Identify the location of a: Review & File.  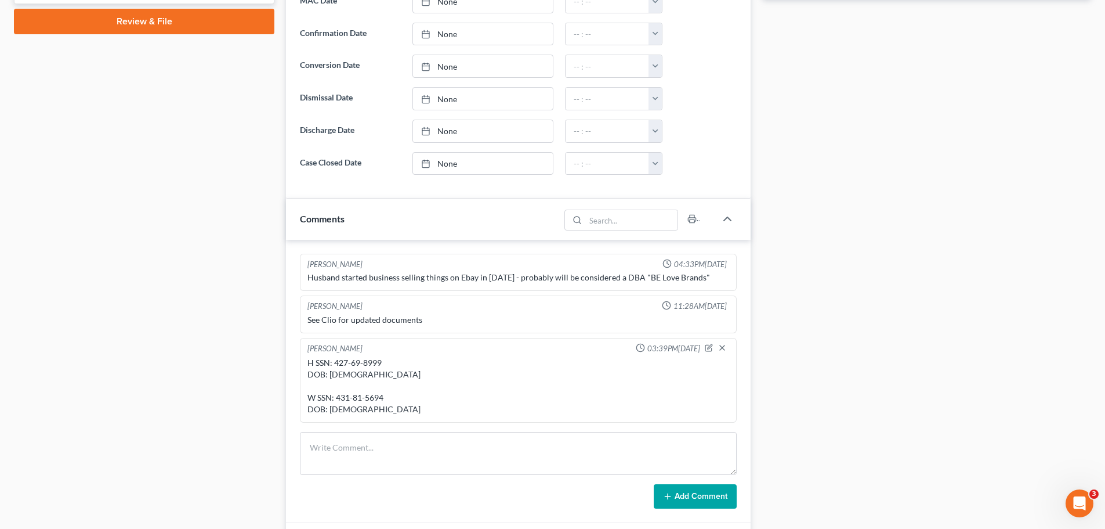
(144, 21).